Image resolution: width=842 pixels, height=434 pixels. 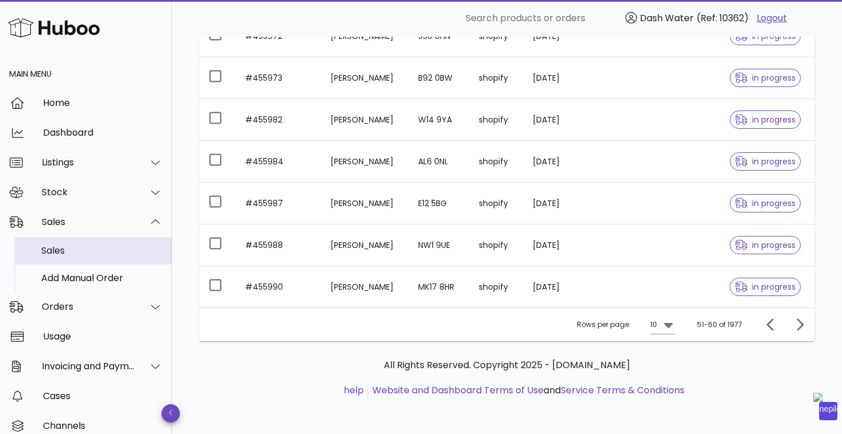 What do you see at coordinates (278, 120) in the screenshot?
I see `td: #455982` at bounding box center [278, 120].